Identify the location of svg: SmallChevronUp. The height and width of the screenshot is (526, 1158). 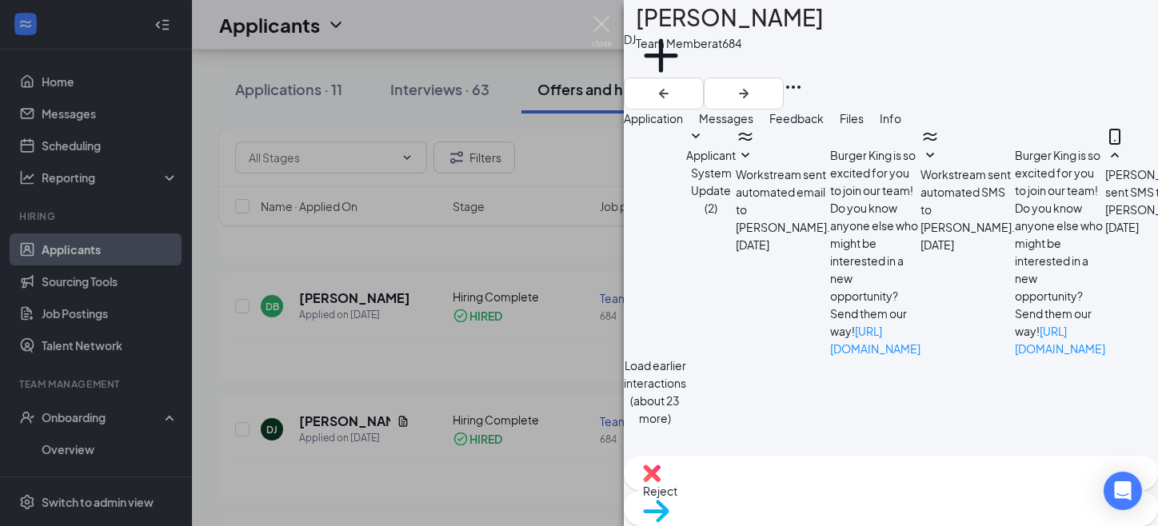
(1115, 156).